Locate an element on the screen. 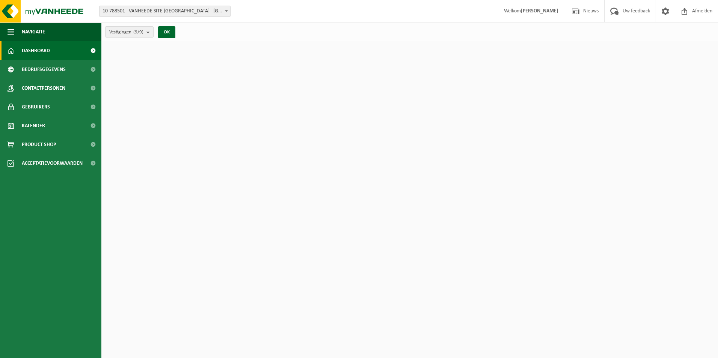  span: 10-788501 - VANHEEDE SITE RUMBEKE - RUMBEKE is located at coordinates (165, 11).